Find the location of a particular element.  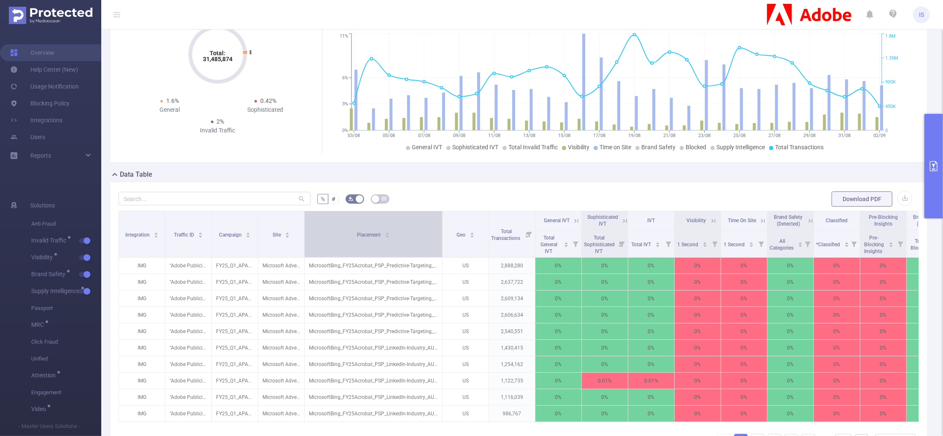

span: Integration is located at coordinates (138, 235).